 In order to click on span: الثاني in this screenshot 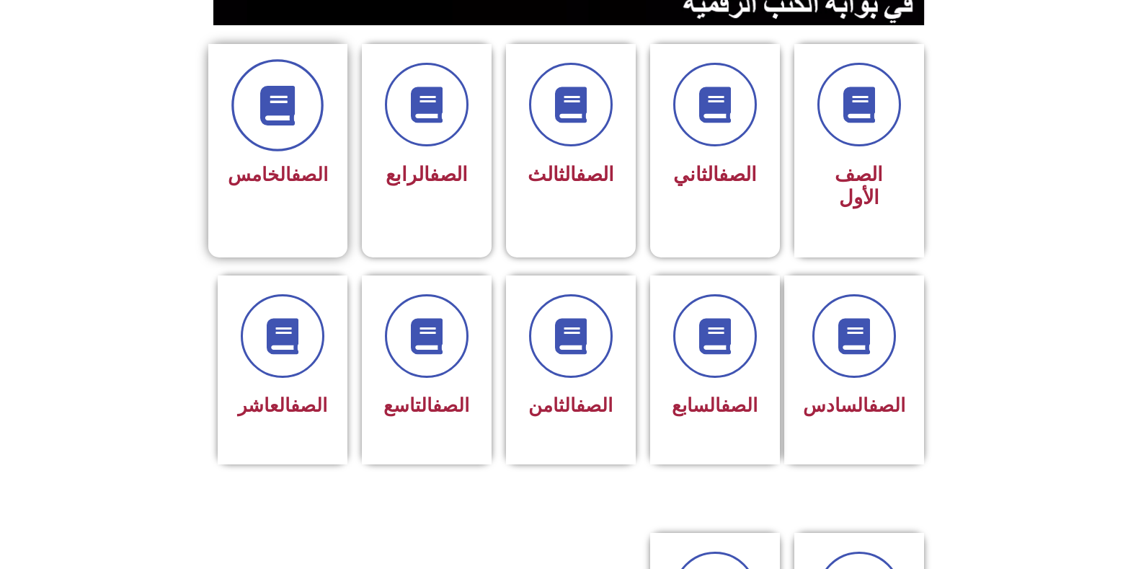, I will do `click(715, 174)`.